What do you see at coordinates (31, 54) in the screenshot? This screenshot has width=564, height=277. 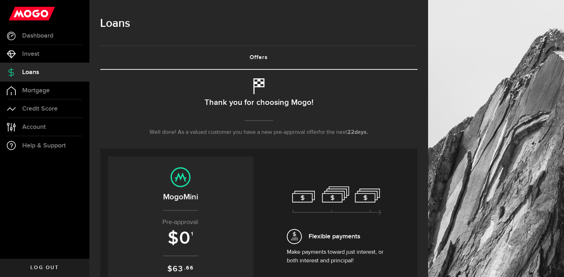 I see `span: Invest` at bounding box center [31, 54].